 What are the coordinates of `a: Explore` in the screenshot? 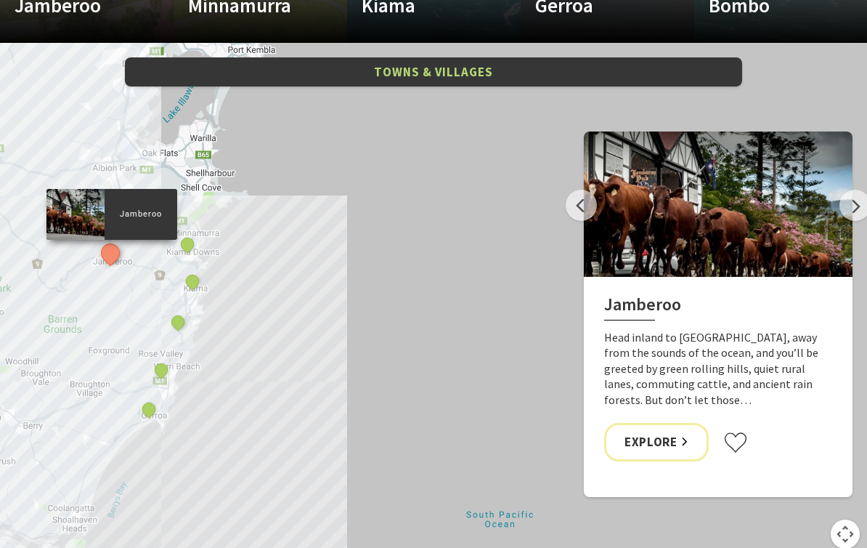 It's located at (657, 442).